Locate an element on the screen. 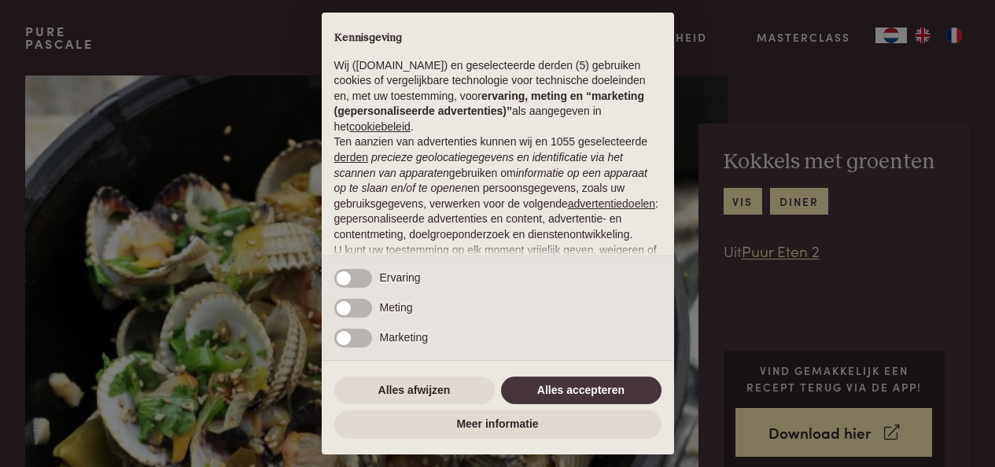  em: informatie op een apparaat op te slaan en/of te openen is located at coordinates (491, 181).